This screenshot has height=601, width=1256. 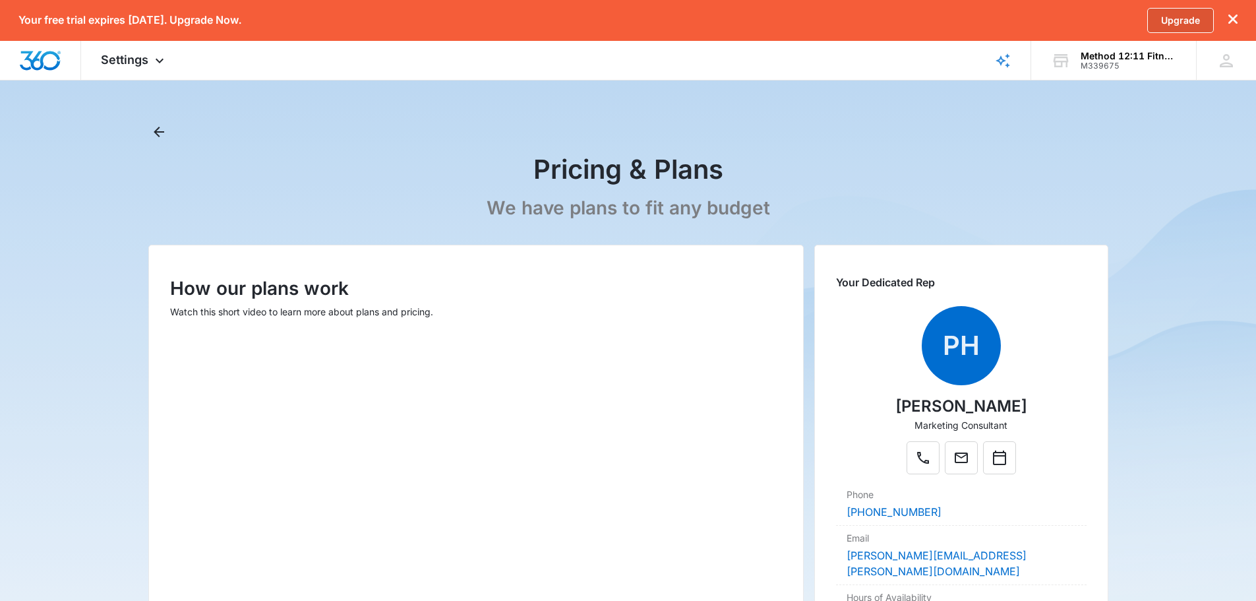 What do you see at coordinates (961, 346) in the screenshot?
I see `span: PH` at bounding box center [961, 346].